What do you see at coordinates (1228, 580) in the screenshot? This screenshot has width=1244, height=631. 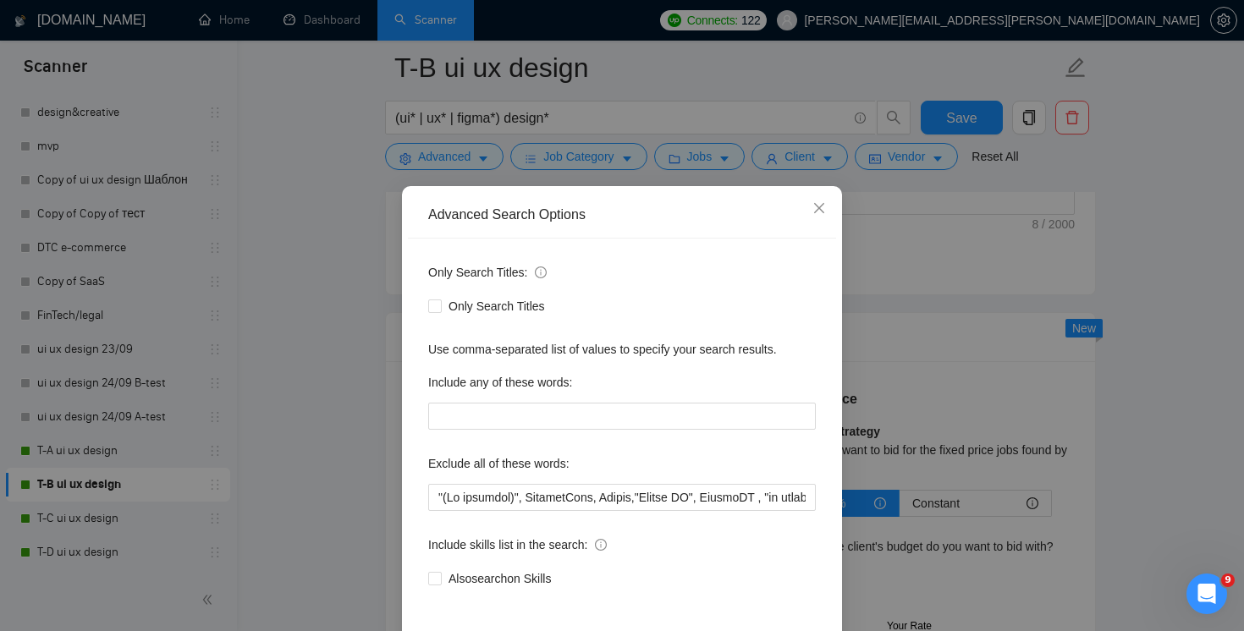 I see `span: 9` at bounding box center [1228, 580].